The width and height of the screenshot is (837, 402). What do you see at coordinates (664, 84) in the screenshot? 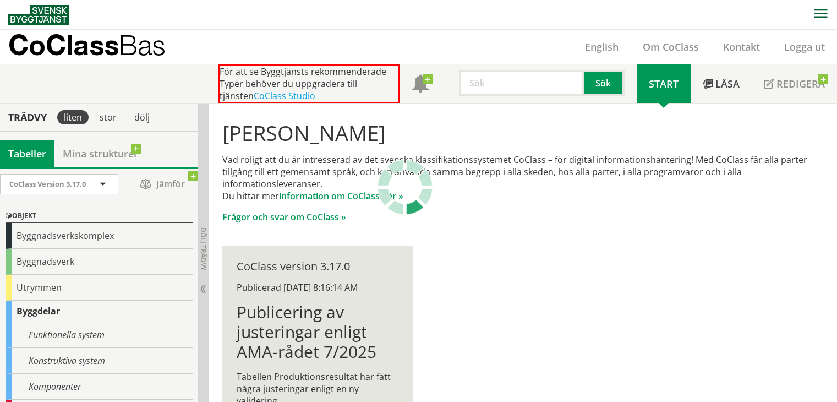
I see `span: Start` at bounding box center [664, 84].